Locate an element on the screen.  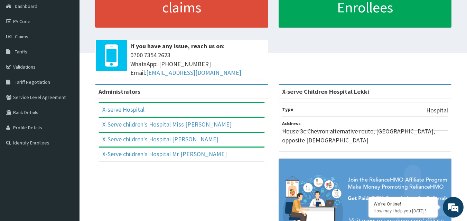
b: Administrators is located at coordinates (119, 92).